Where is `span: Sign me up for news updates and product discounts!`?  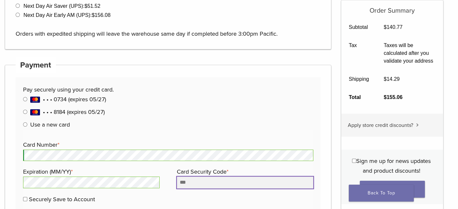
span: Sign me up for news updates and product discounts! is located at coordinates (393, 166).